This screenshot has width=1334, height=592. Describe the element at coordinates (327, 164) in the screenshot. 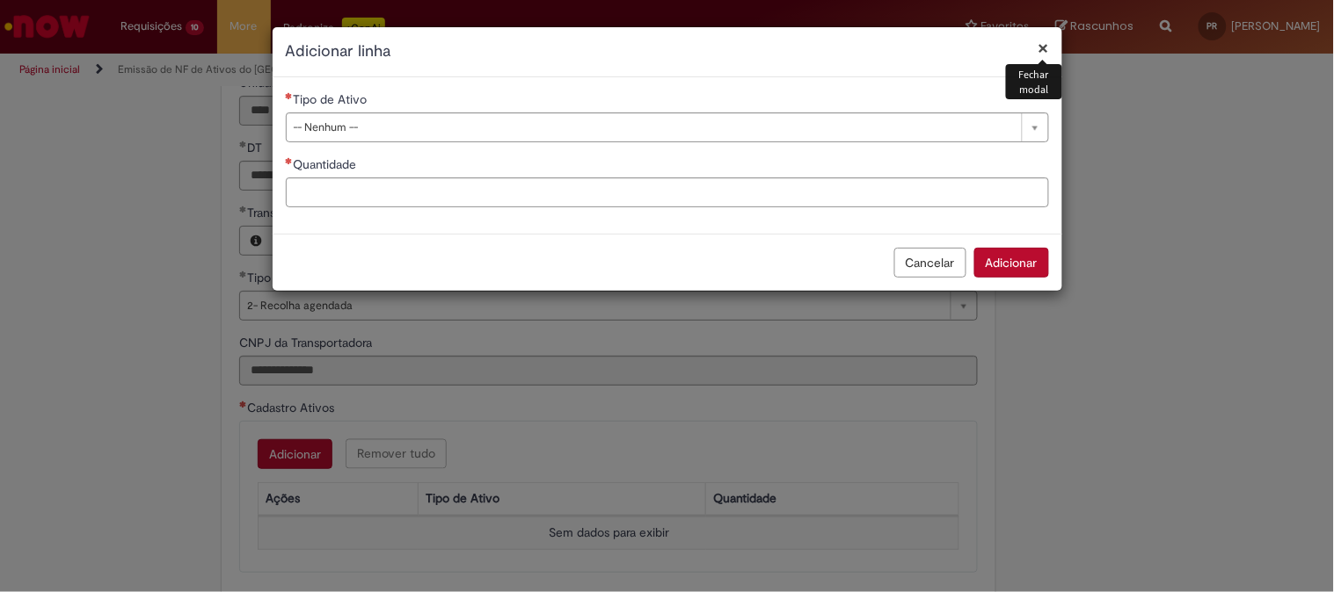

I see `span: Quantidade` at that location.